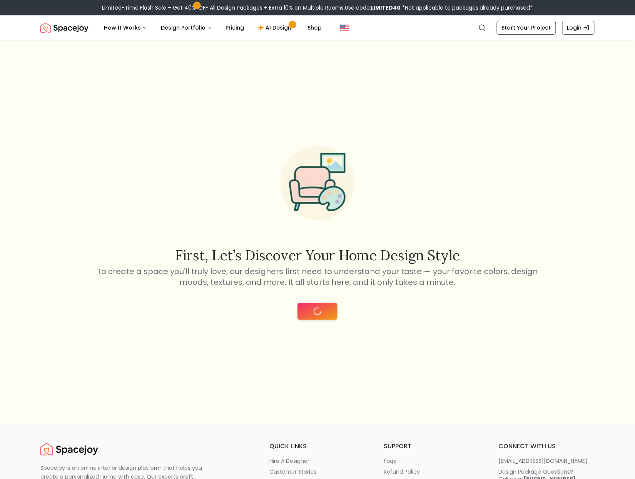 Image resolution: width=635 pixels, height=479 pixels. What do you see at coordinates (526, 28) in the screenshot?
I see `a: Start Your Project` at bounding box center [526, 28].